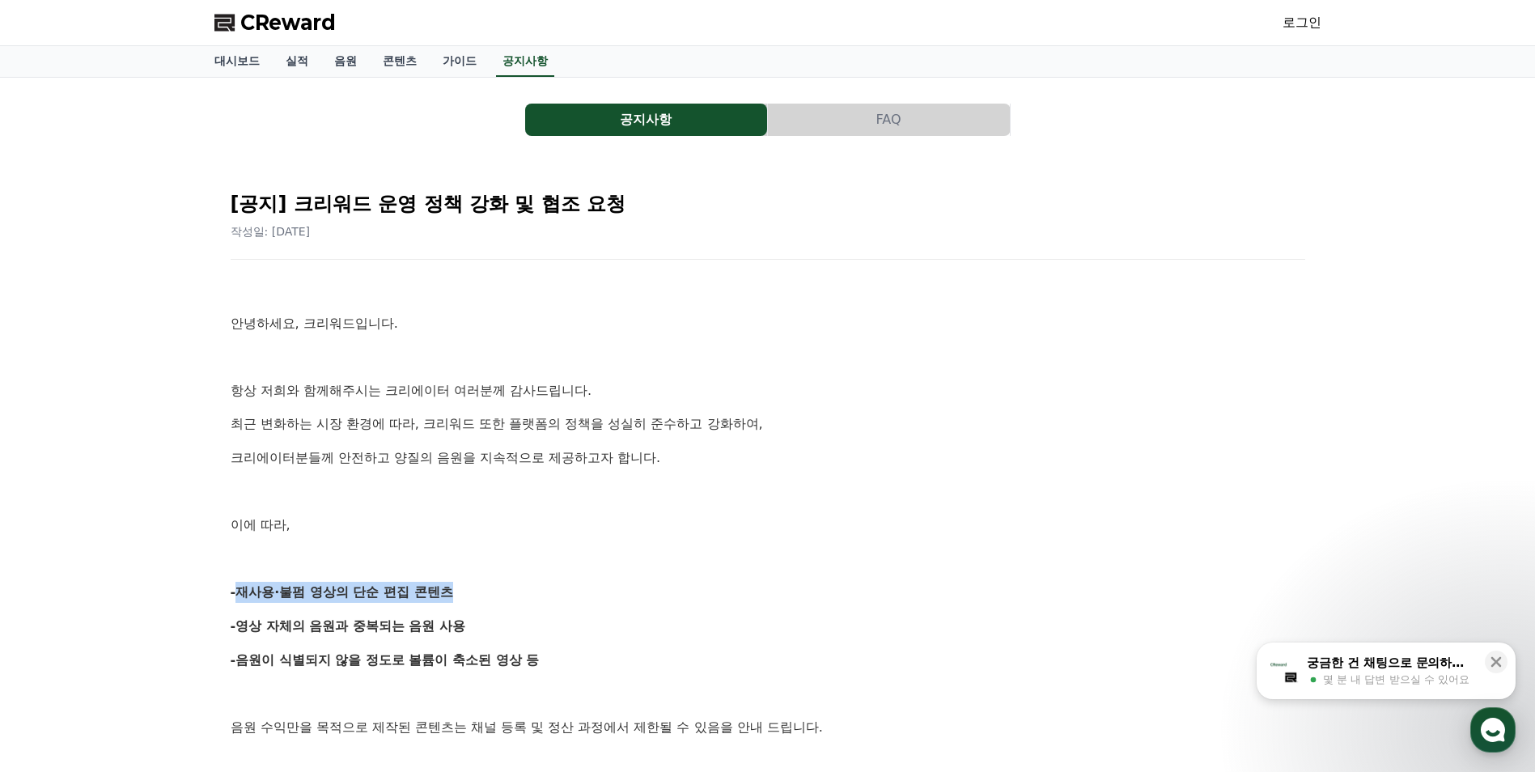  What do you see at coordinates (260, 544) in the screenshot?
I see `span: 설정` at bounding box center [260, 544].